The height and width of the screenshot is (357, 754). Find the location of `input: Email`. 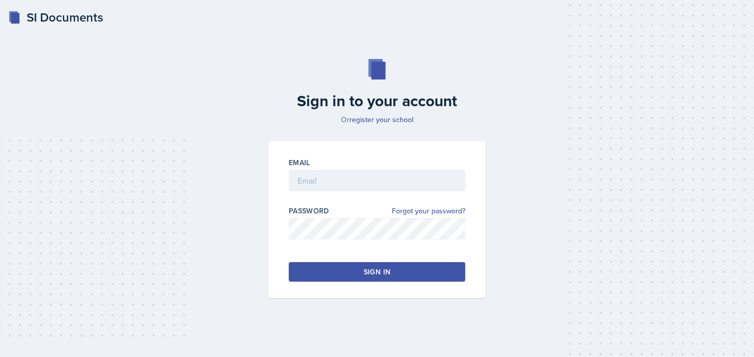

input: Email is located at coordinates (377, 181).